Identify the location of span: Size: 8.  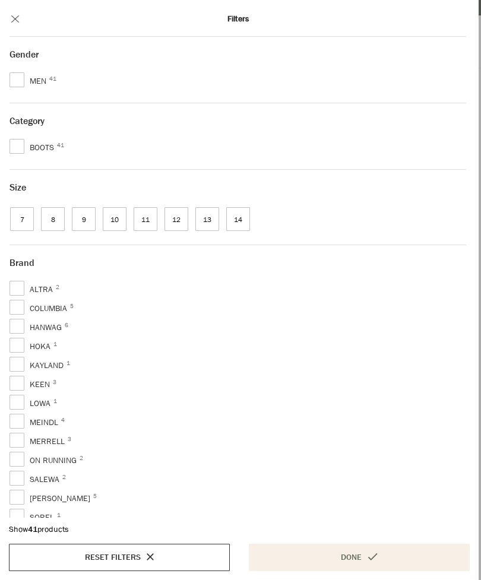
(53, 219).